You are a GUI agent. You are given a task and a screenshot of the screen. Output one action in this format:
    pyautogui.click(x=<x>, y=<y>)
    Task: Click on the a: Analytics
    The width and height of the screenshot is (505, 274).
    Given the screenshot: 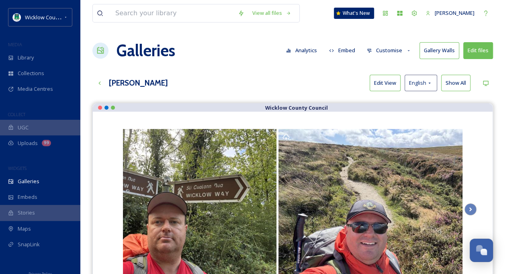 What is the action you would take?
    pyautogui.click(x=303, y=50)
    